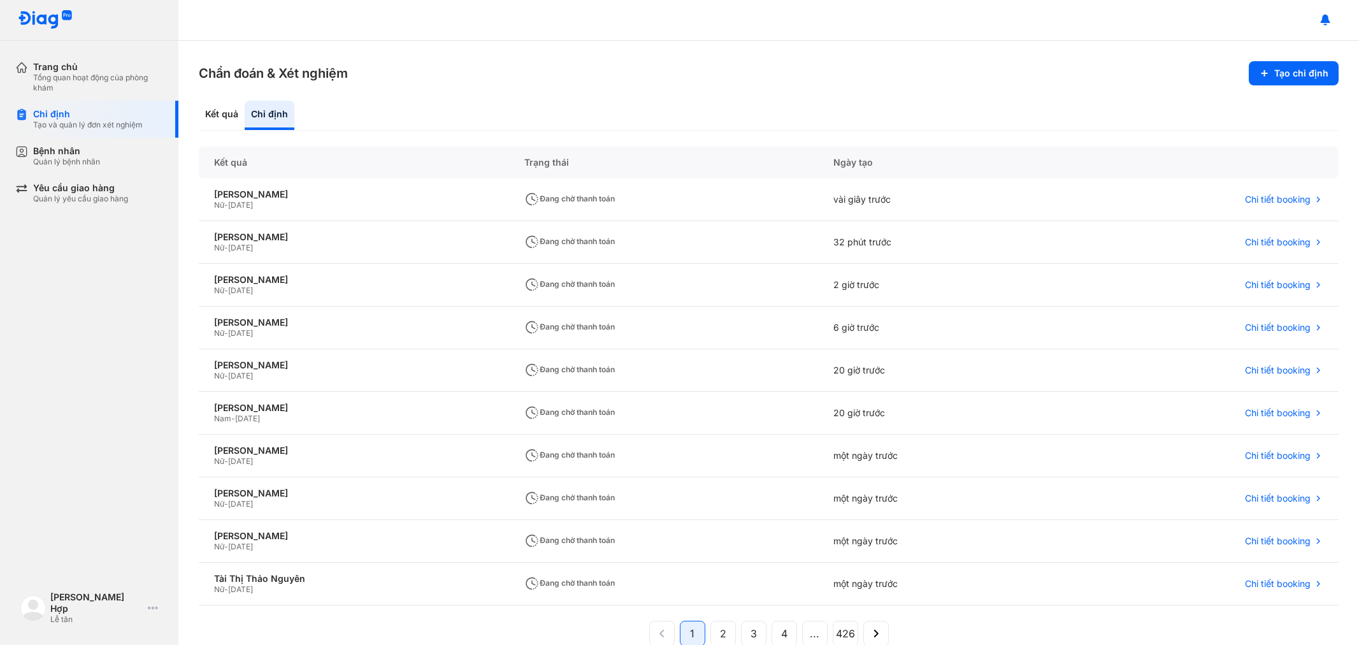  Describe the element at coordinates (66, 151) in the screenshot. I see `div: Bệnh nhân` at that location.